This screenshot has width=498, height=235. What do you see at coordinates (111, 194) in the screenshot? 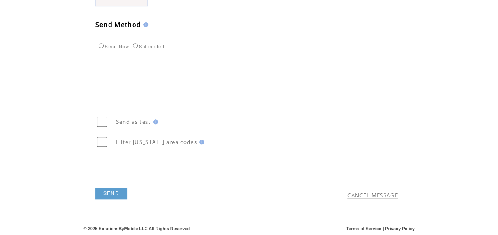
I see `a: SEND` at bounding box center [111, 194].